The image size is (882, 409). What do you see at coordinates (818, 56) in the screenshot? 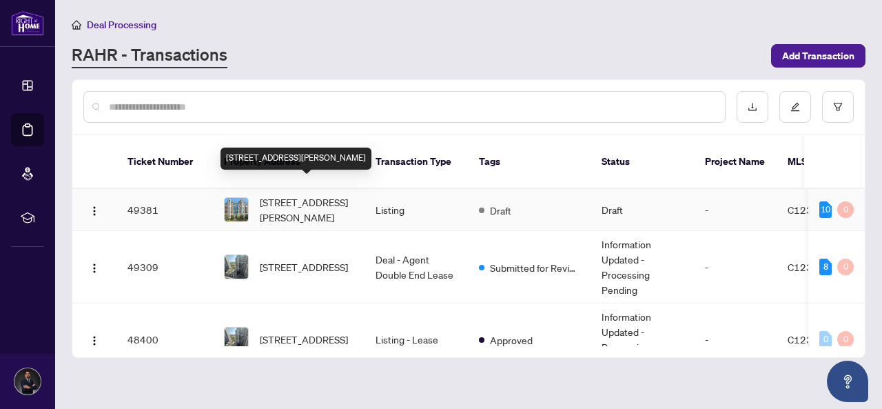
I see `span: Add Transaction` at bounding box center [818, 56].